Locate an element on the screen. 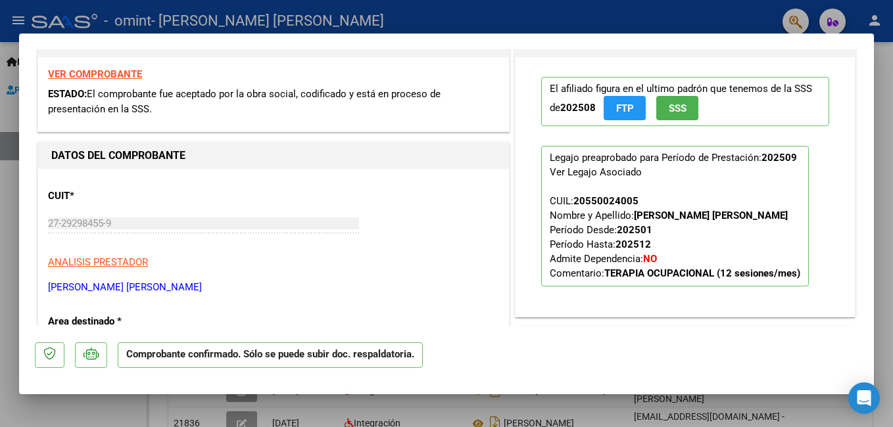  strong: 202509 is located at coordinates (779, 158).